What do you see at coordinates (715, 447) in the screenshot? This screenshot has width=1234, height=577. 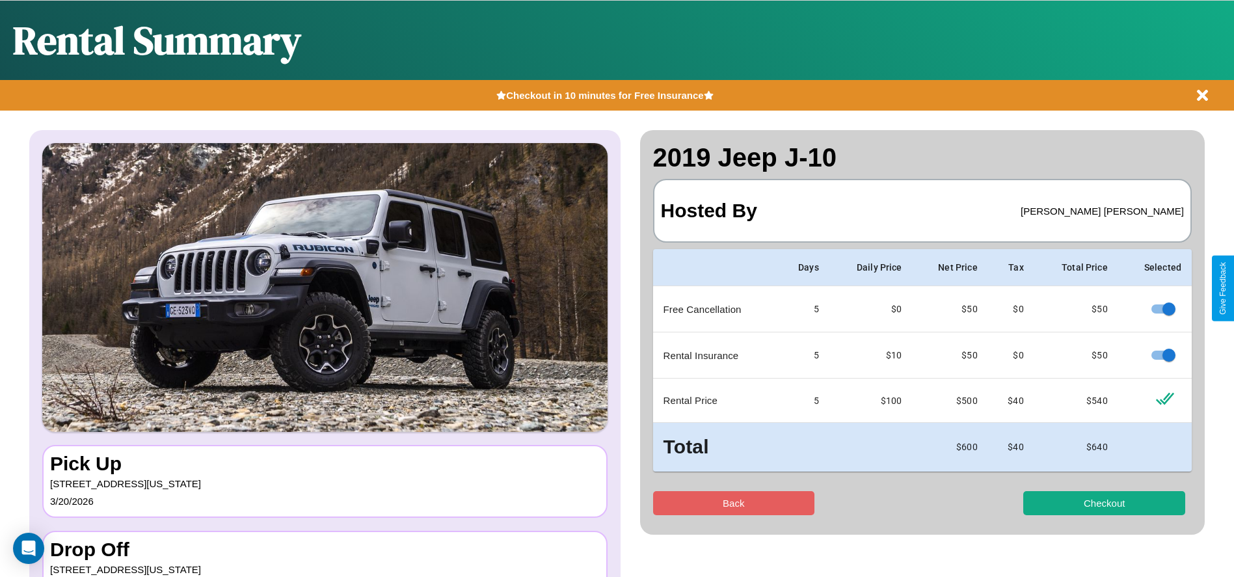 I see `h3: Total` at bounding box center [715, 447].